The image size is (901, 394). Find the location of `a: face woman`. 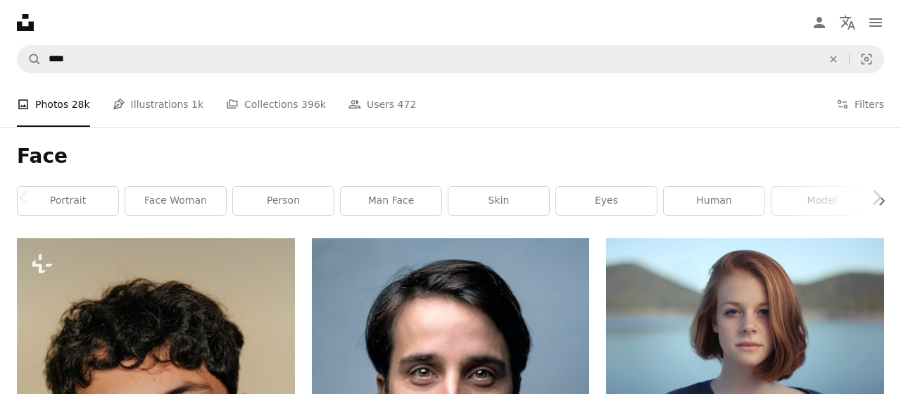

a: face woman is located at coordinates (175, 201).